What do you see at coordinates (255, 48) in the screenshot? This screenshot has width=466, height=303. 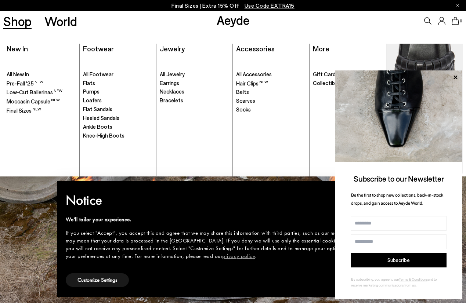 I see `span: Accessories` at bounding box center [255, 48].